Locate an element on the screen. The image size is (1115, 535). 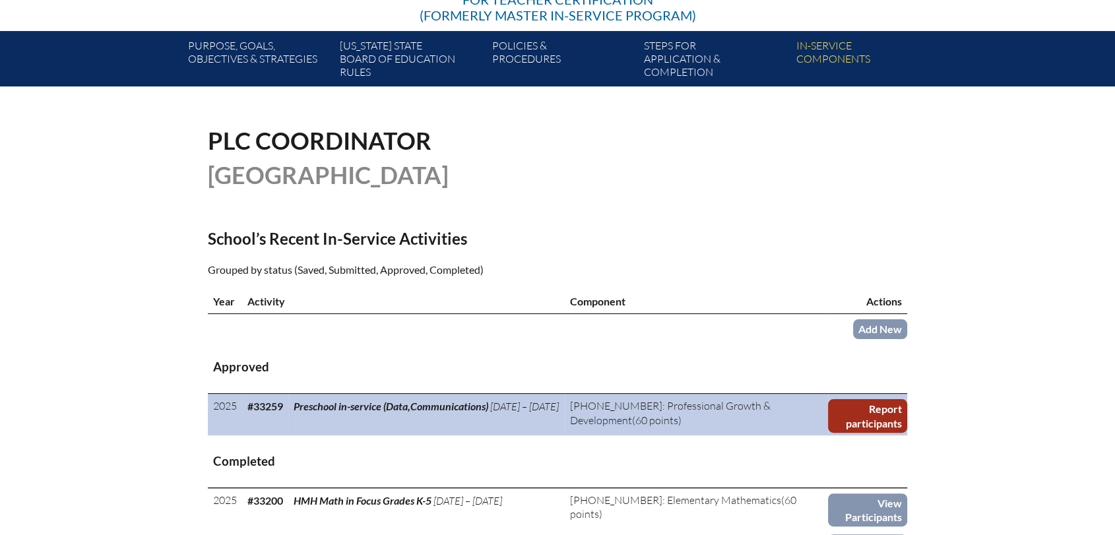
th: Year is located at coordinates (225, 301).